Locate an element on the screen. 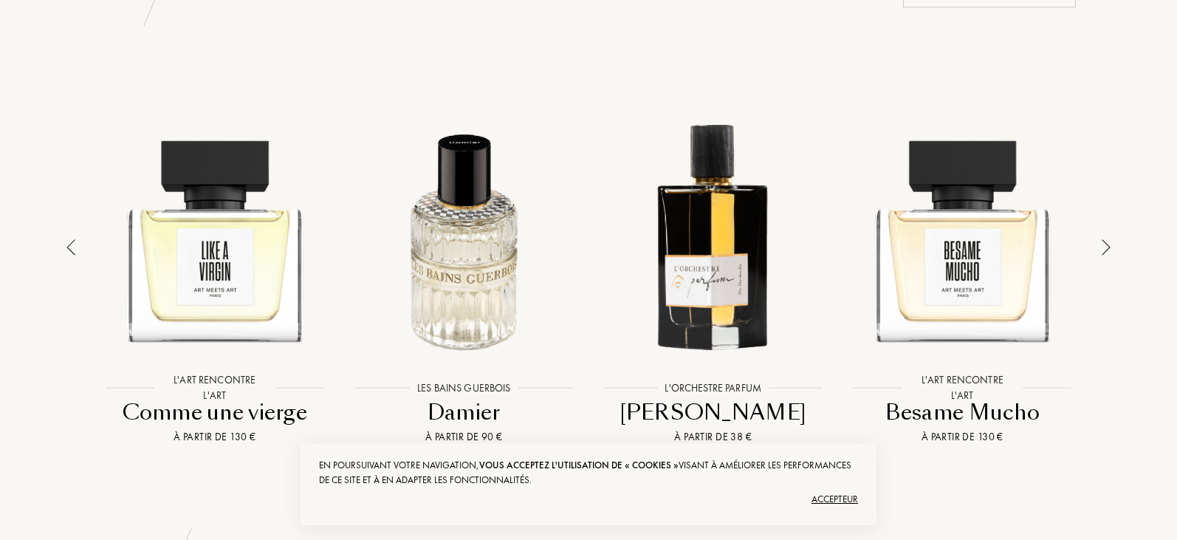 Image resolution: width=1177 pixels, height=540 pixels. font: Damier is located at coordinates (464, 412).